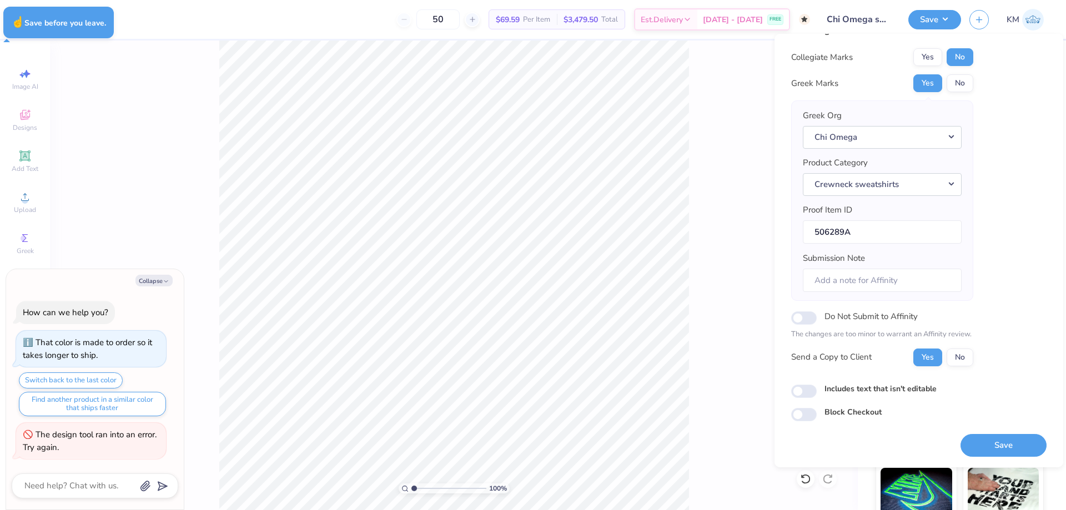 The height and width of the screenshot is (510, 1066). I want to click on span: Add Text, so click(25, 169).